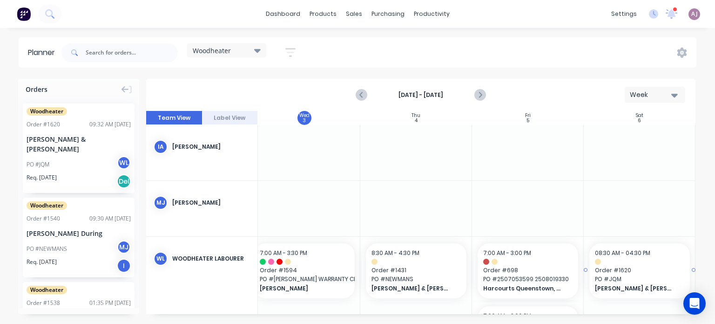 Image resolution: width=715 pixels, height=324 pixels. I want to click on span: AJ, so click(695, 14).